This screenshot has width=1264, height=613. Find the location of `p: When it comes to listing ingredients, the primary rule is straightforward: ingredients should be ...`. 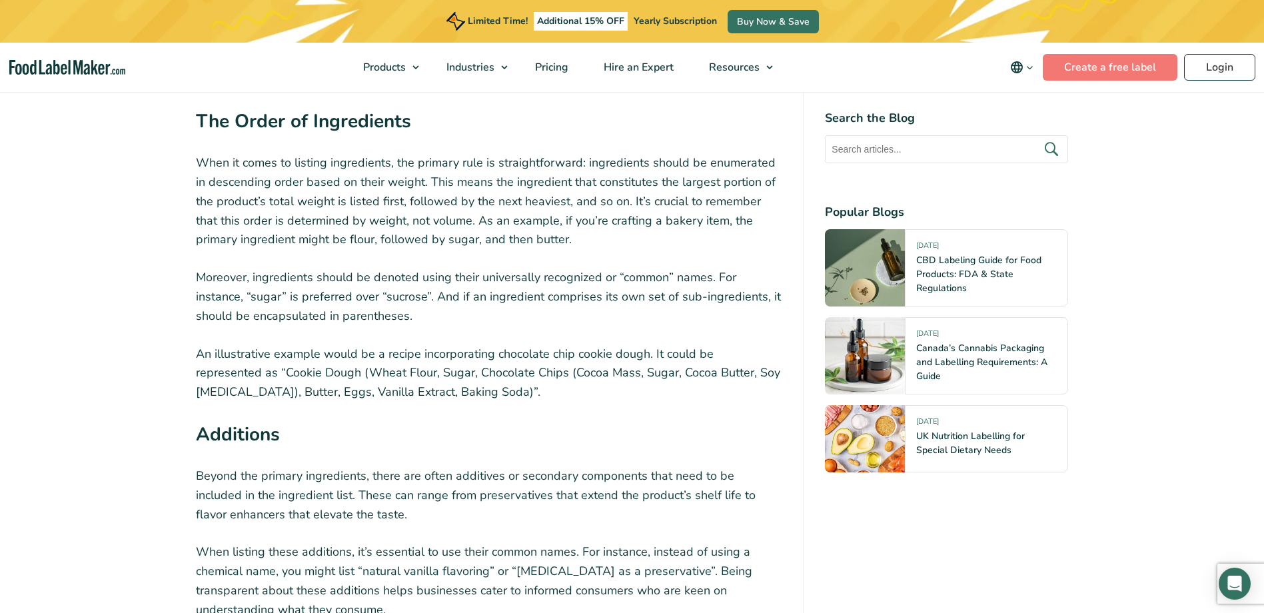

p: When it comes to listing ingredients, the primary rule is straightforward: ingredients should be ... is located at coordinates (489, 201).